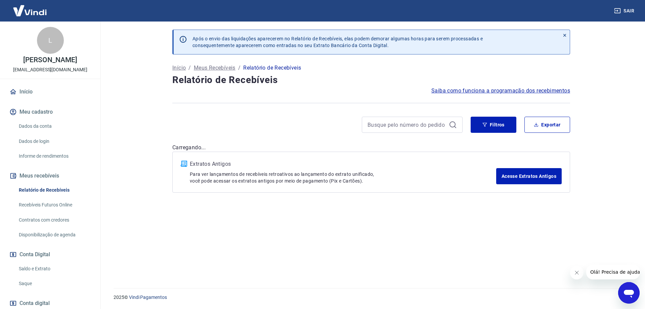 The width and height of the screenshot is (645, 309). Describe the element at coordinates (54, 220) in the screenshot. I see `a: Contratos com credores` at that location.